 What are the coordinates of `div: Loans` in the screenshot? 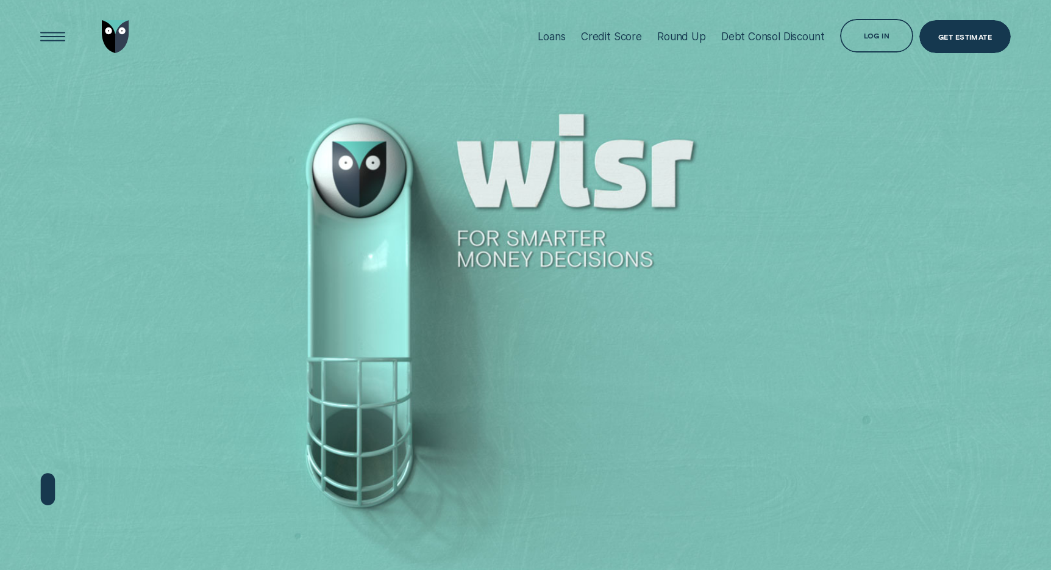 It's located at (552, 36).